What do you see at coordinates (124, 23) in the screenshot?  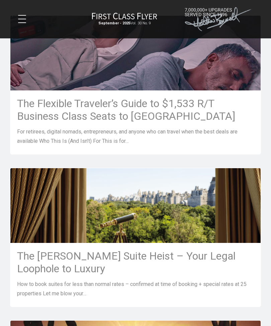 I see `small: Vol. 30 No. 9` at bounding box center [124, 23].